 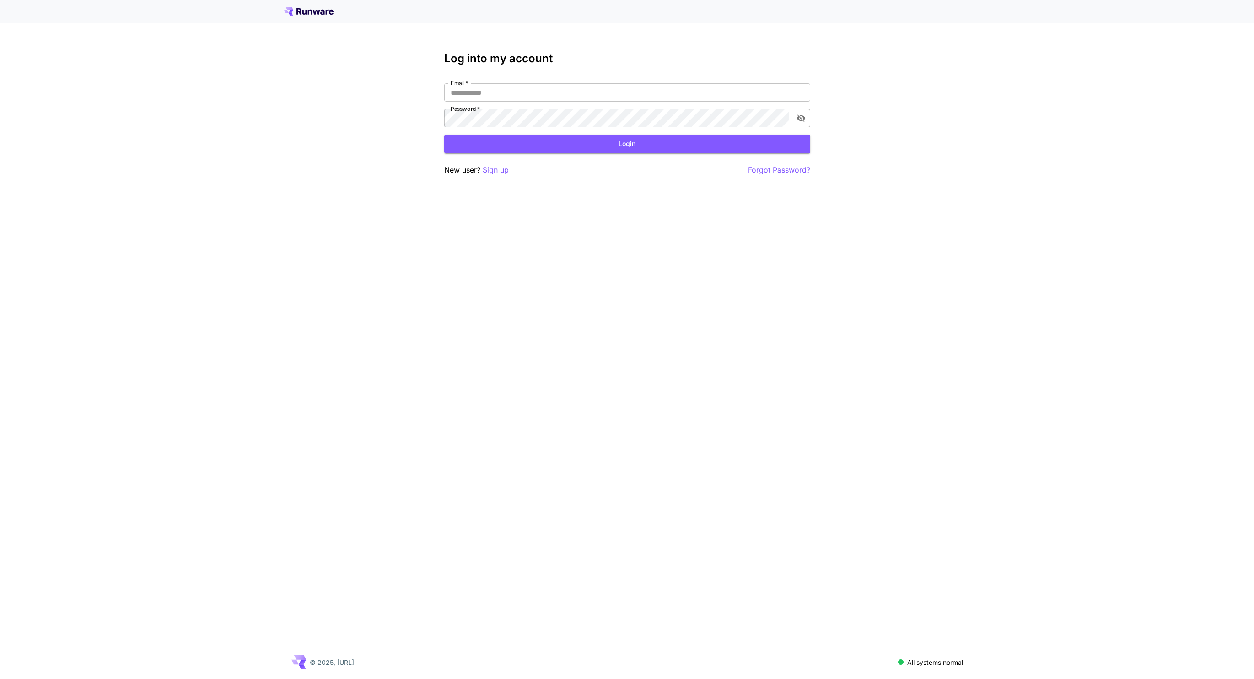 I want to click on button: toggle password visibility, so click(x=801, y=118).